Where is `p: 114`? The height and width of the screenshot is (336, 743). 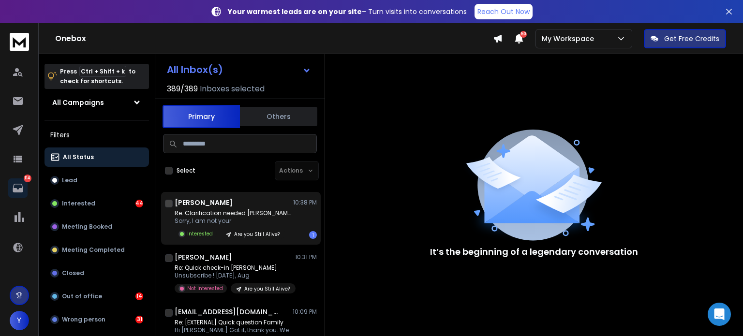 p: 114 is located at coordinates (28, 179).